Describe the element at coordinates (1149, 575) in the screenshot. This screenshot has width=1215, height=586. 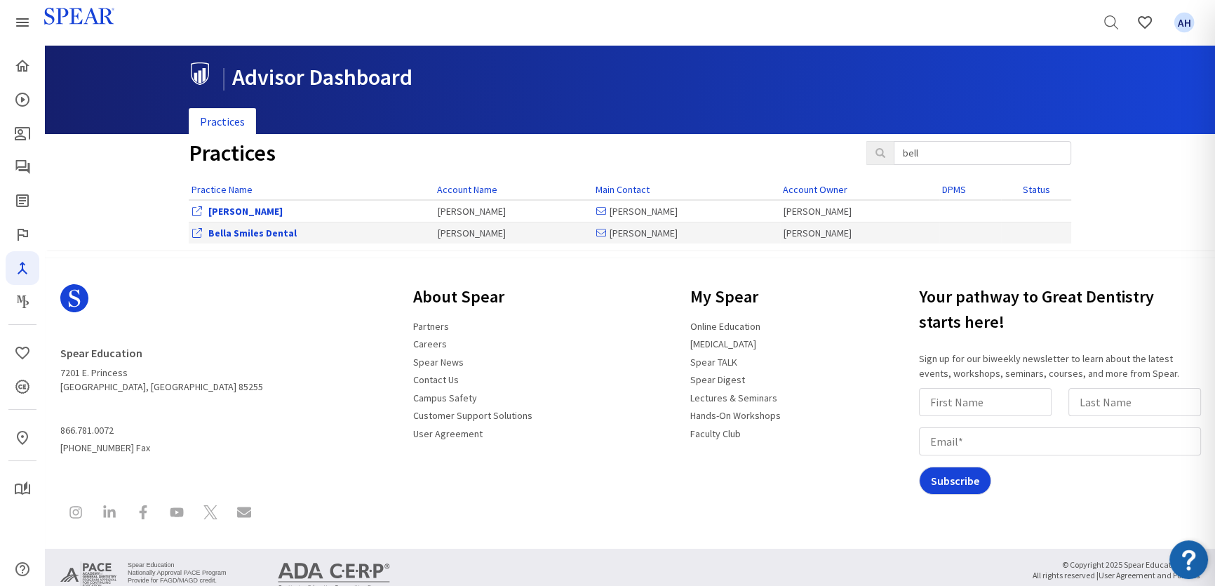
I see `a: User Agreement and Policies` at that location.